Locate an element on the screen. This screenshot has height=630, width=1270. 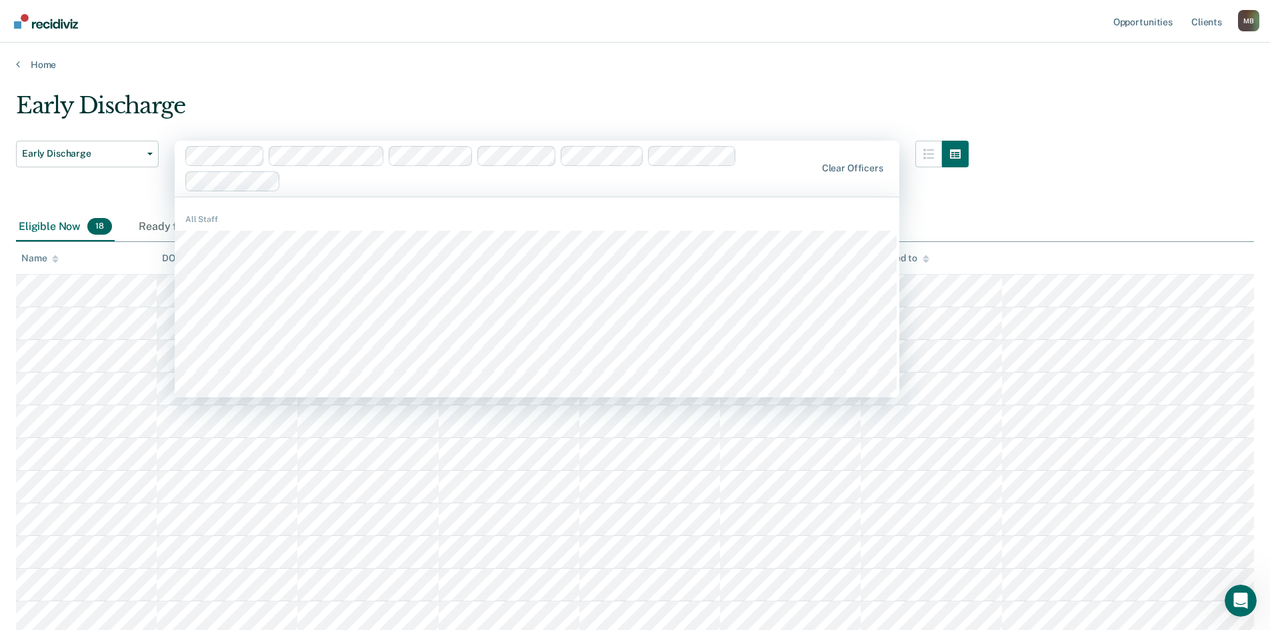
span: 18 is located at coordinates (99, 227).